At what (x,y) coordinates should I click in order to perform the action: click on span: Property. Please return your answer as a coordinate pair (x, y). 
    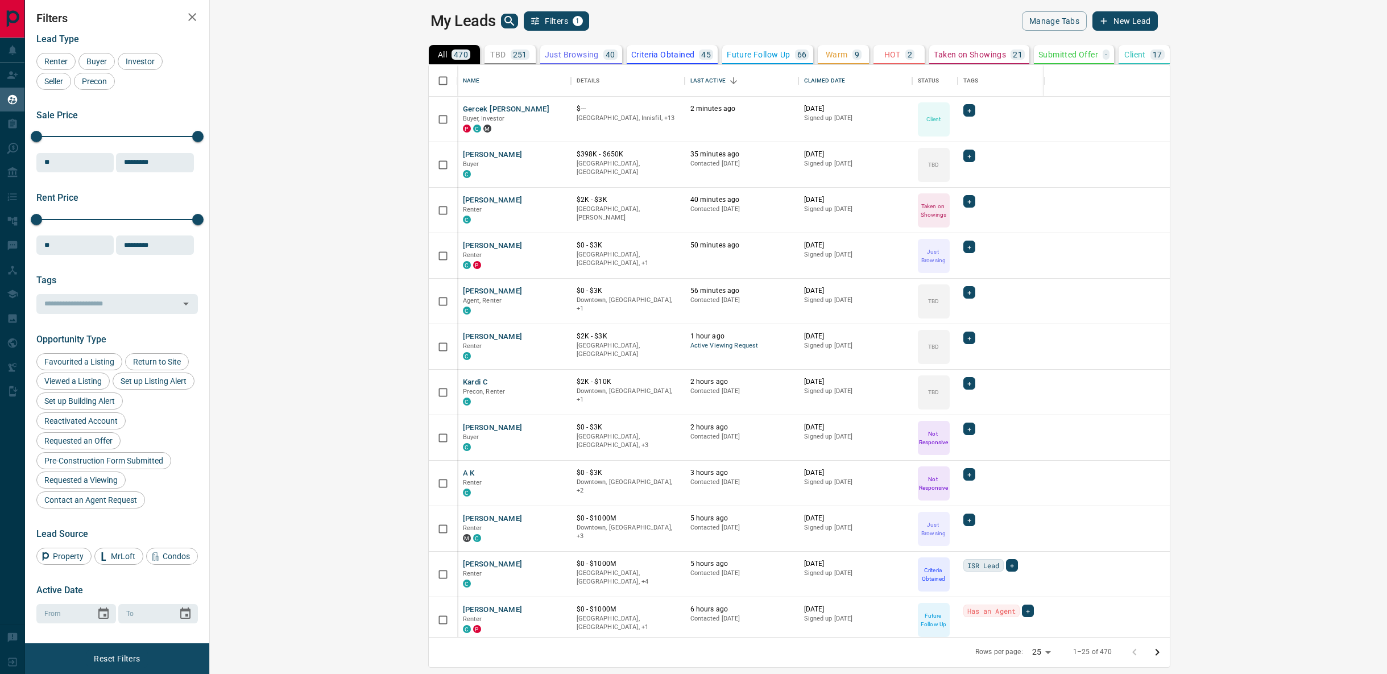
    Looking at the image, I should click on (68, 556).